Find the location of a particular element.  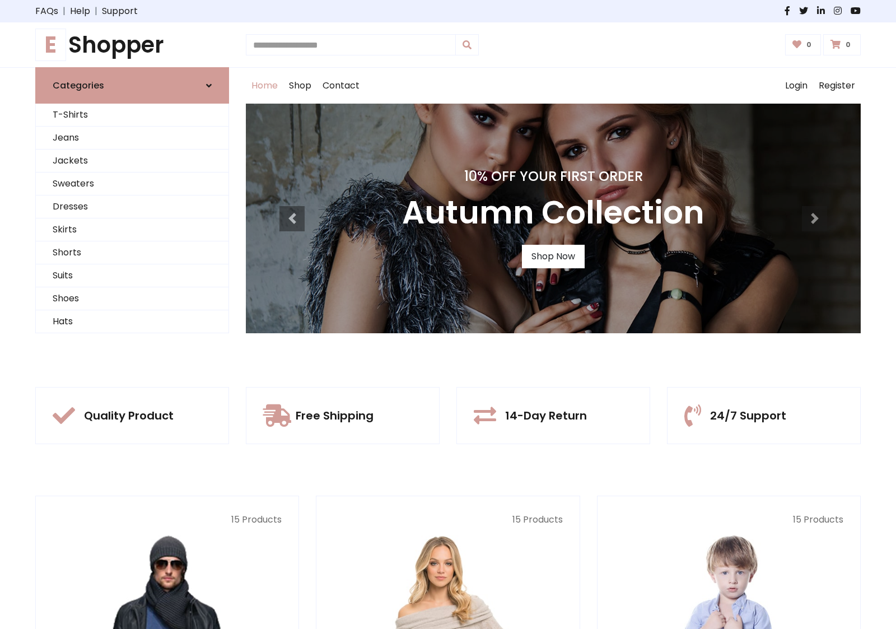

a: Login is located at coordinates (797, 86).